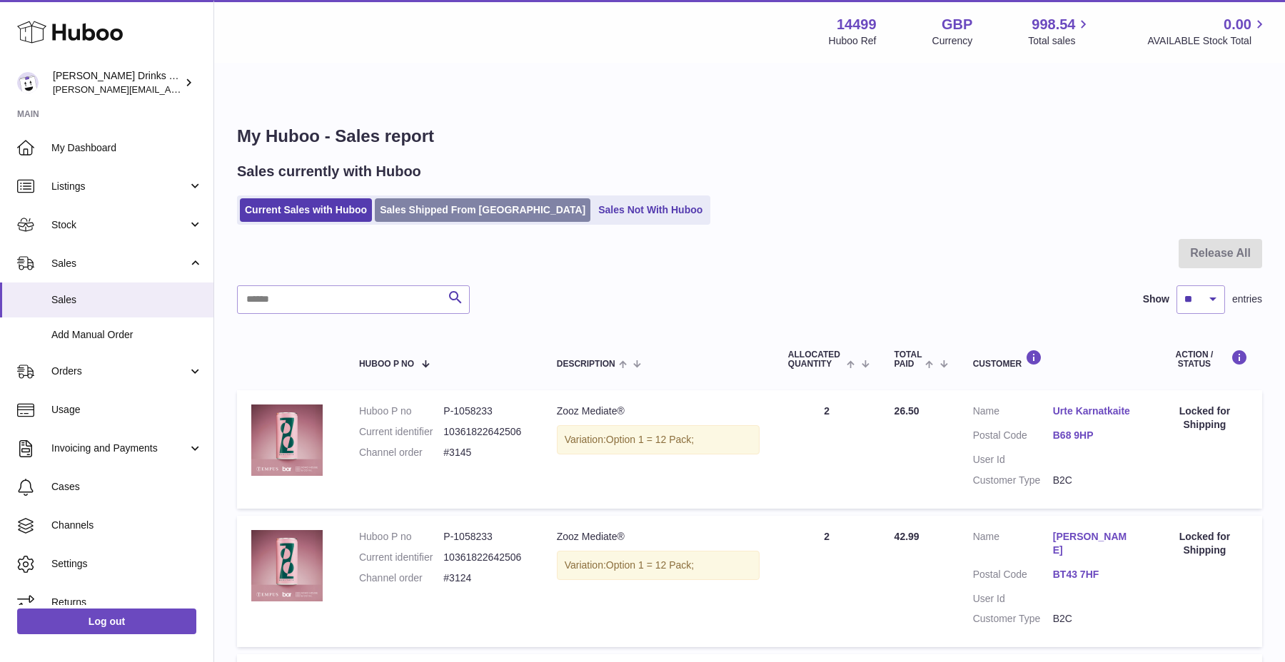 The height and width of the screenshot is (662, 1285). Describe the element at coordinates (127, 410) in the screenshot. I see `span: Usage` at that location.